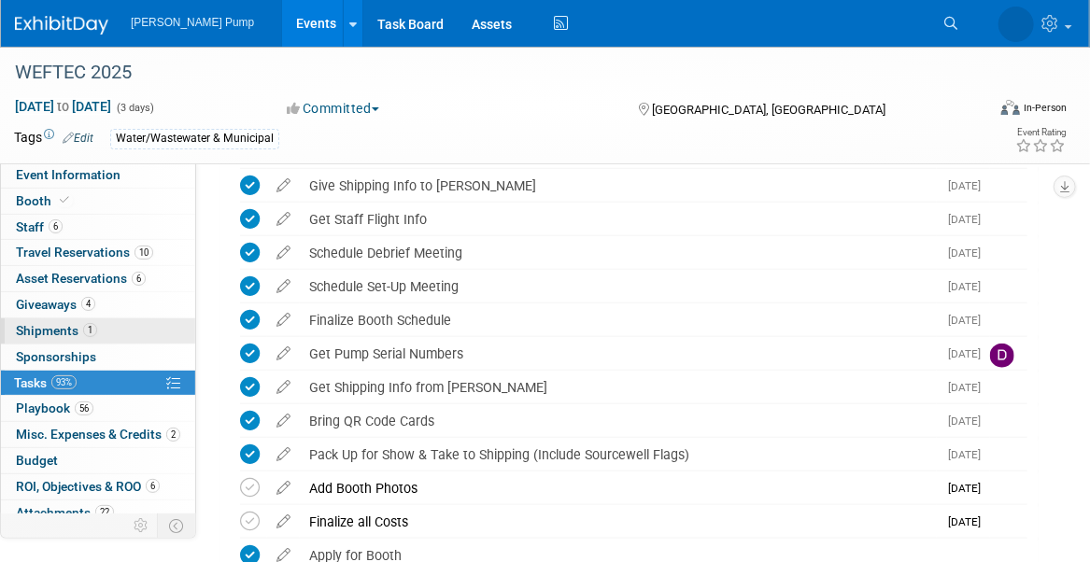 This screenshot has height=562, width=1090. Describe the element at coordinates (618, 455) in the screenshot. I see `div: Pack Up for Show & Take to Shipping (Include Sourcewell Flags)` at that location.